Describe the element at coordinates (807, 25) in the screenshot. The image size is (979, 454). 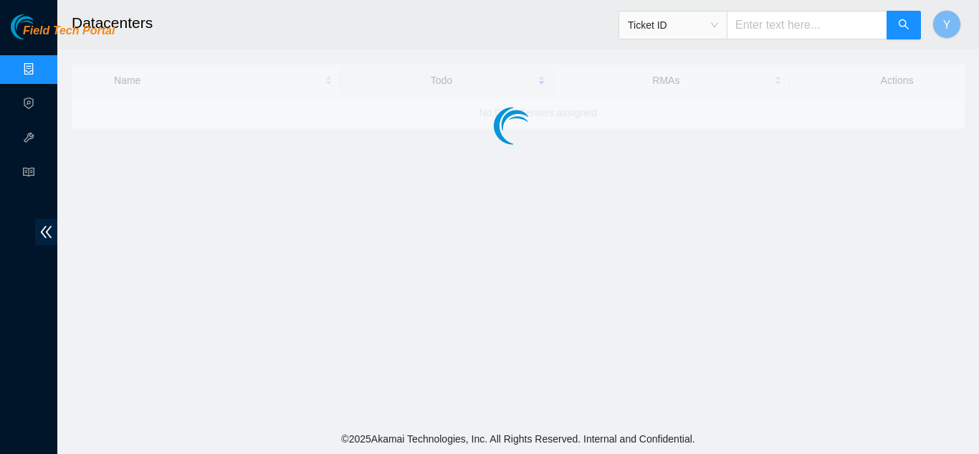
I see `input: Enter text here...` at that location.